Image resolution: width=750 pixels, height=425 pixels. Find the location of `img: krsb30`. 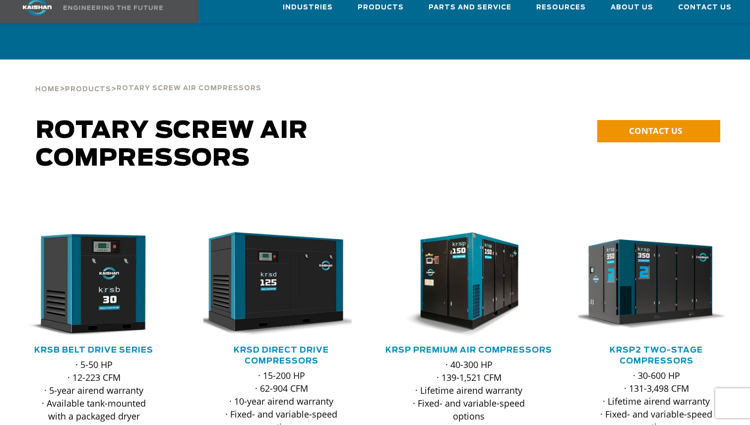

img: krsb30 is located at coordinates (86, 285).